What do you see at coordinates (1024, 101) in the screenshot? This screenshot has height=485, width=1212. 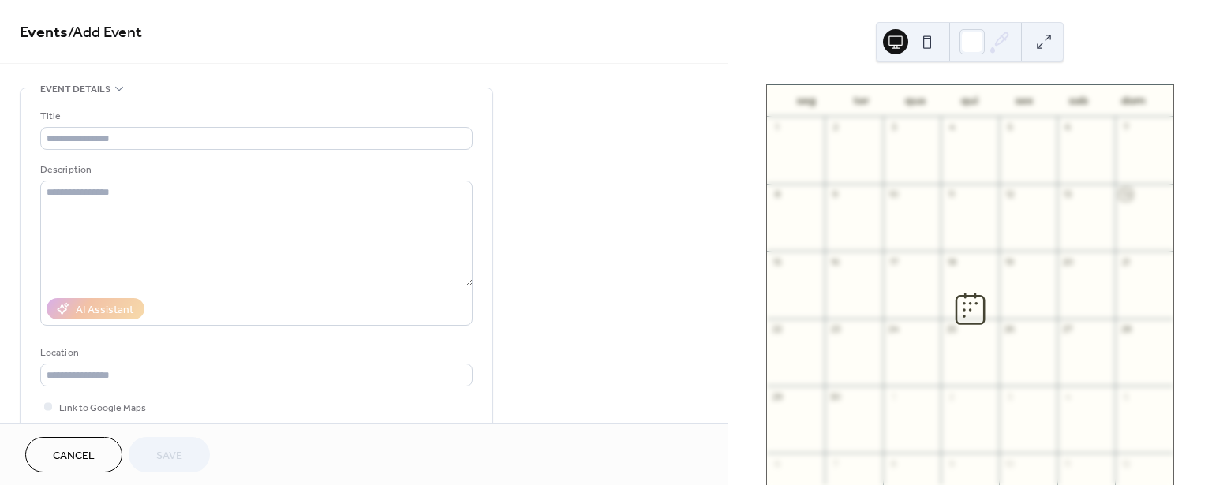 I see `div: sex` at bounding box center [1024, 101].